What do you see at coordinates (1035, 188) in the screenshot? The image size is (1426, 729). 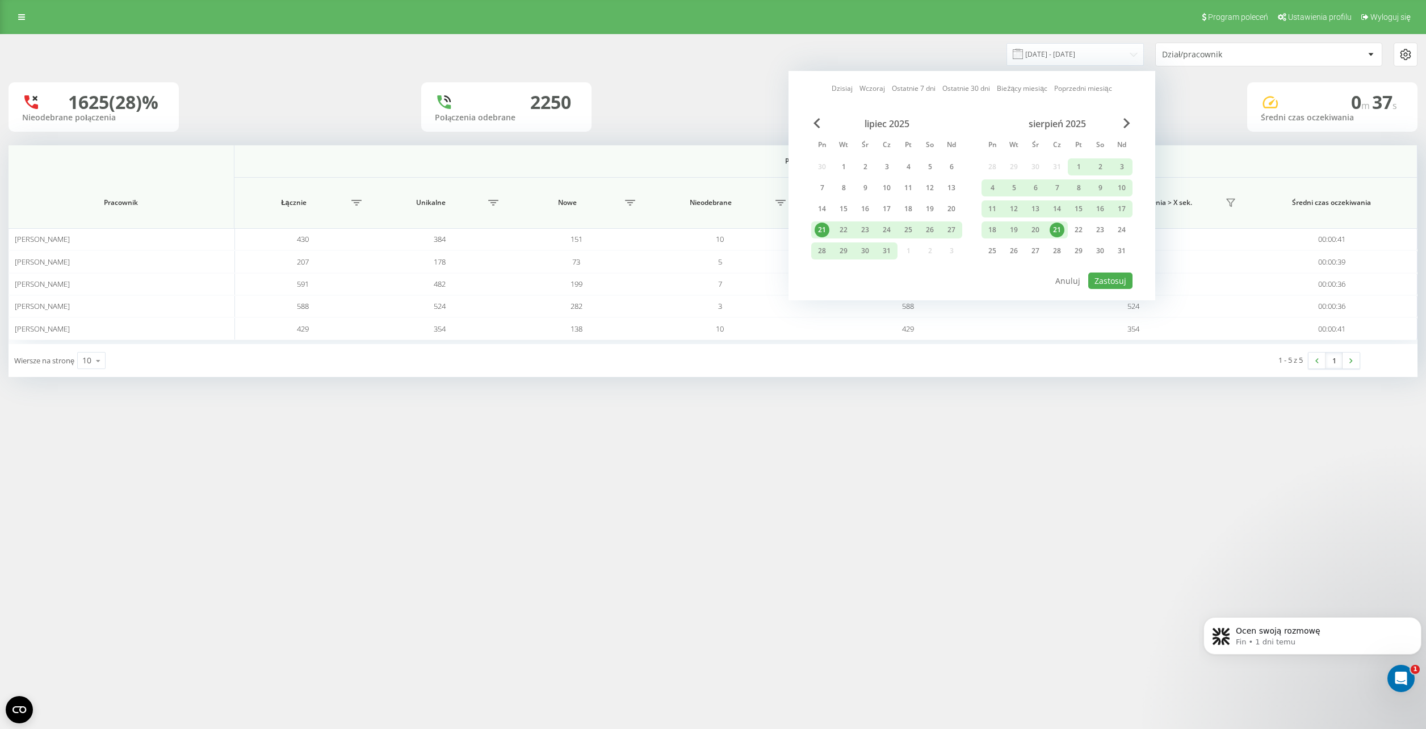 I see `div: śr 6 sie 2025` at bounding box center [1035, 188].